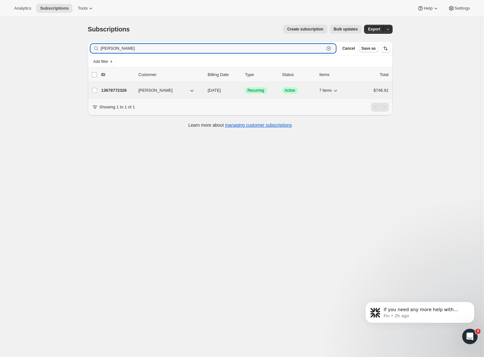  What do you see at coordinates (22, 8) in the screenshot?
I see `span: Analytics` at bounding box center [22, 8].